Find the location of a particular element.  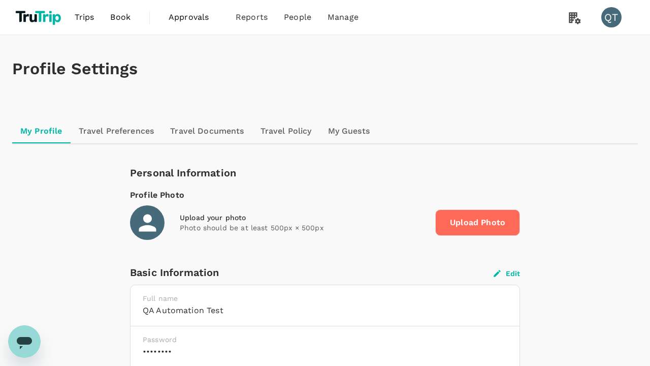

button: Edit is located at coordinates (507, 273).